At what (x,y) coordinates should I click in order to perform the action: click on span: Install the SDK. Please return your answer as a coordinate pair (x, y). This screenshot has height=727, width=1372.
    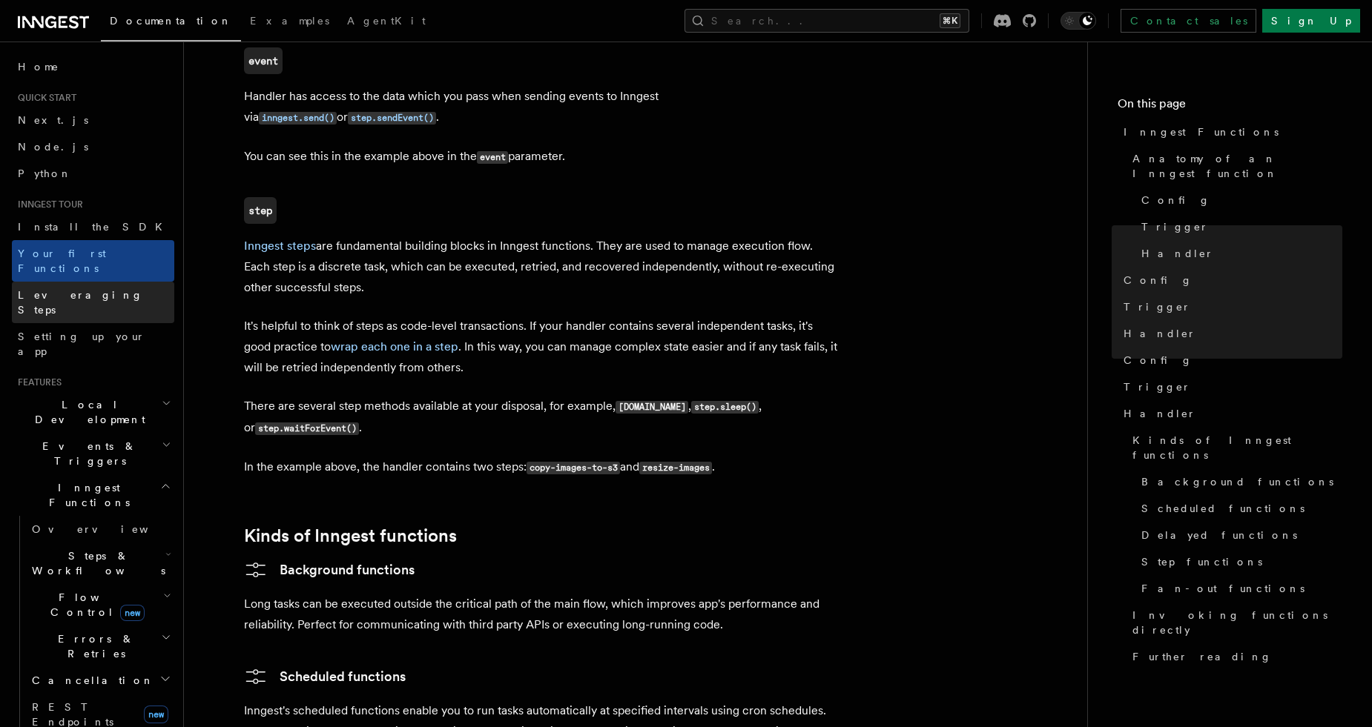
    Looking at the image, I should click on (94, 227).